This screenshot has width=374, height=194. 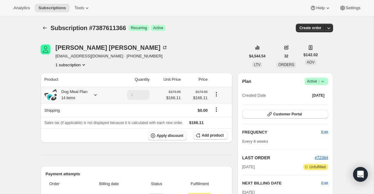 I want to click on span: AOV, so click(x=310, y=62).